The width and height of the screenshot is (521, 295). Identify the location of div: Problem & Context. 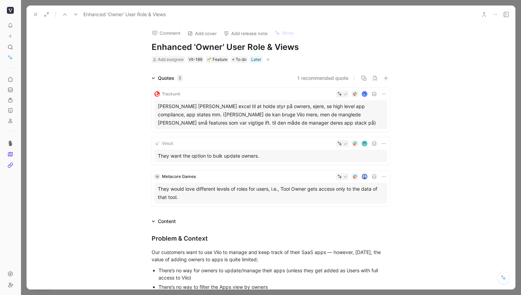
(271, 239).